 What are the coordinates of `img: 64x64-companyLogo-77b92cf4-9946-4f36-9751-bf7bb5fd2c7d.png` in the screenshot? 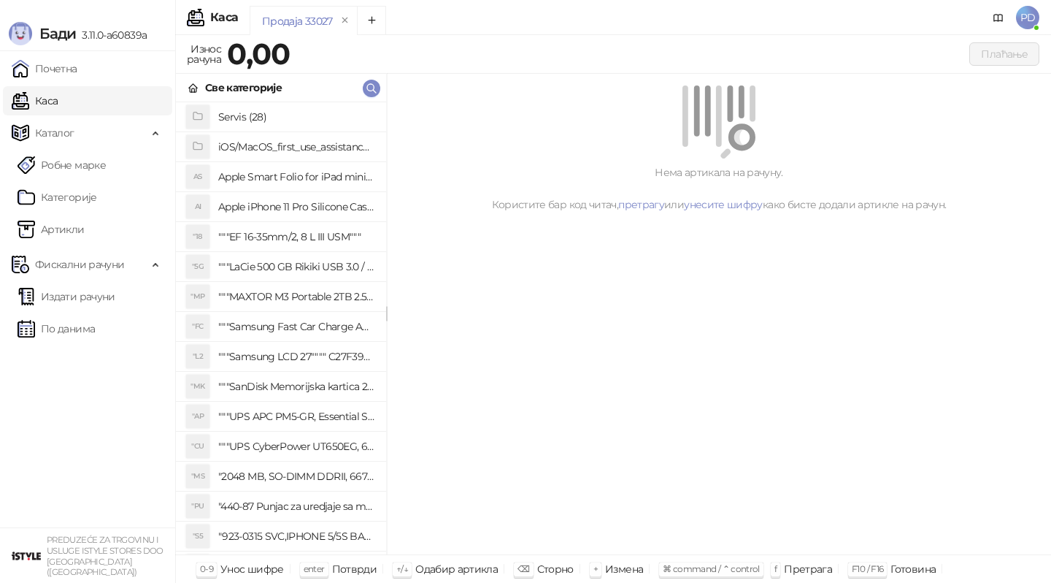 It's located at (26, 556).